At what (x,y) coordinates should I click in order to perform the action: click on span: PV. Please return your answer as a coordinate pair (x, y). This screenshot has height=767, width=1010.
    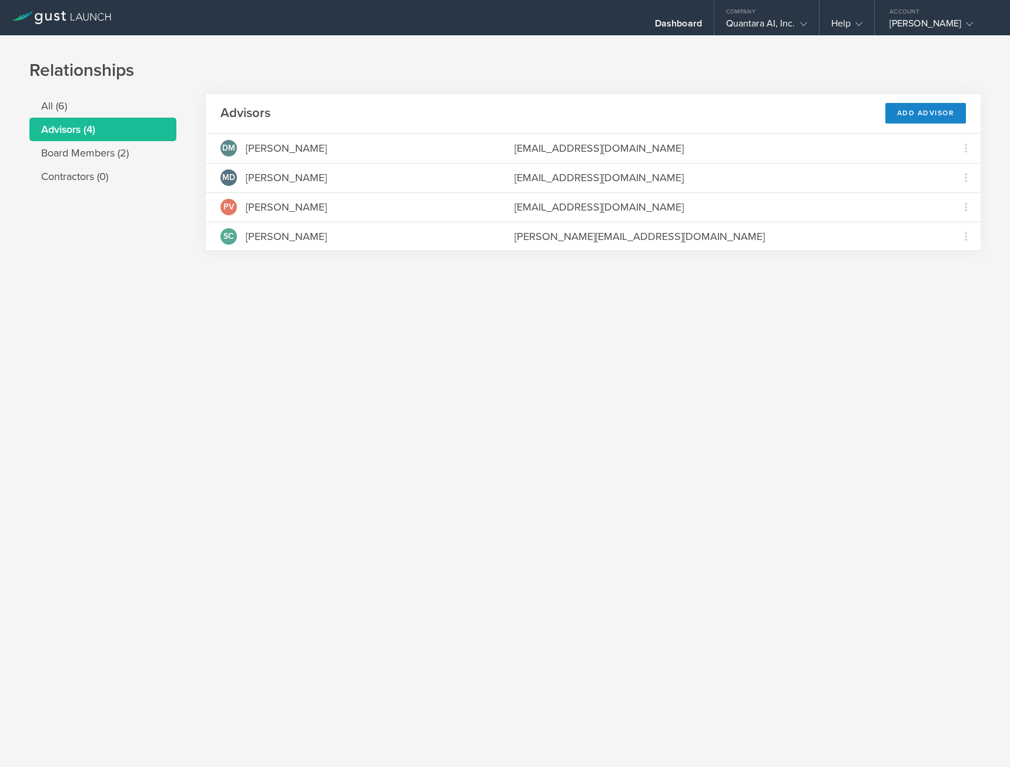
    Looking at the image, I should click on (229, 207).